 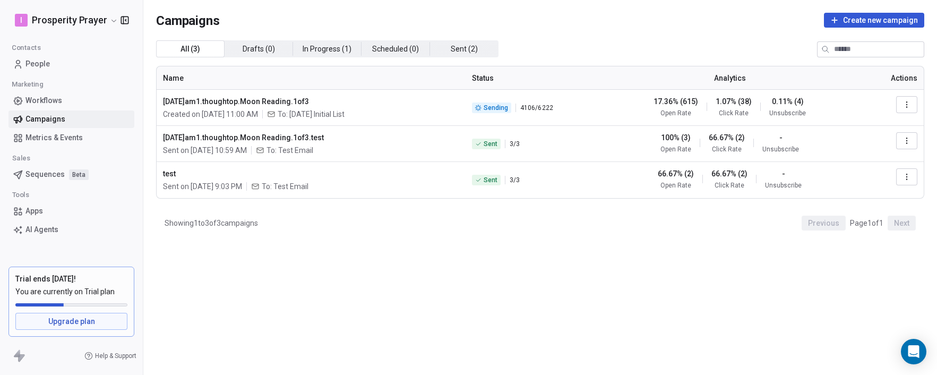 I want to click on span: I, so click(x=21, y=20).